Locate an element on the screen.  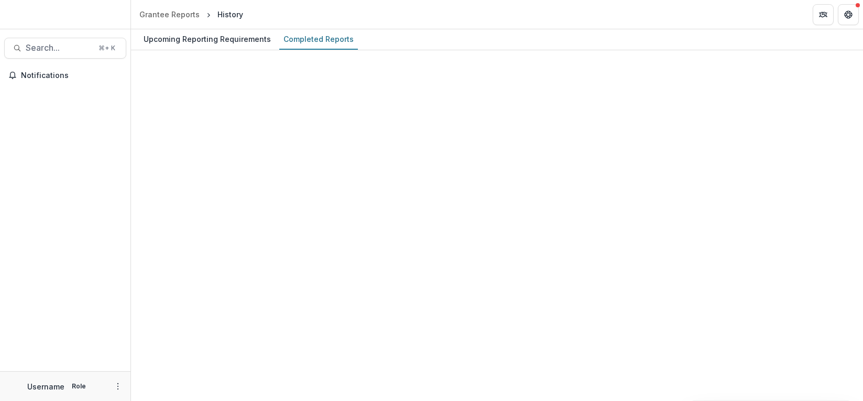
span: Search... is located at coordinates (59, 48).